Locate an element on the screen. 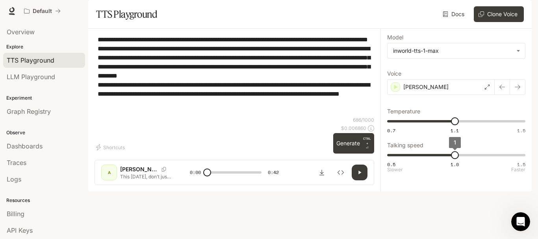 The width and height of the screenshot is (538, 239). p: Default is located at coordinates (42, 11).